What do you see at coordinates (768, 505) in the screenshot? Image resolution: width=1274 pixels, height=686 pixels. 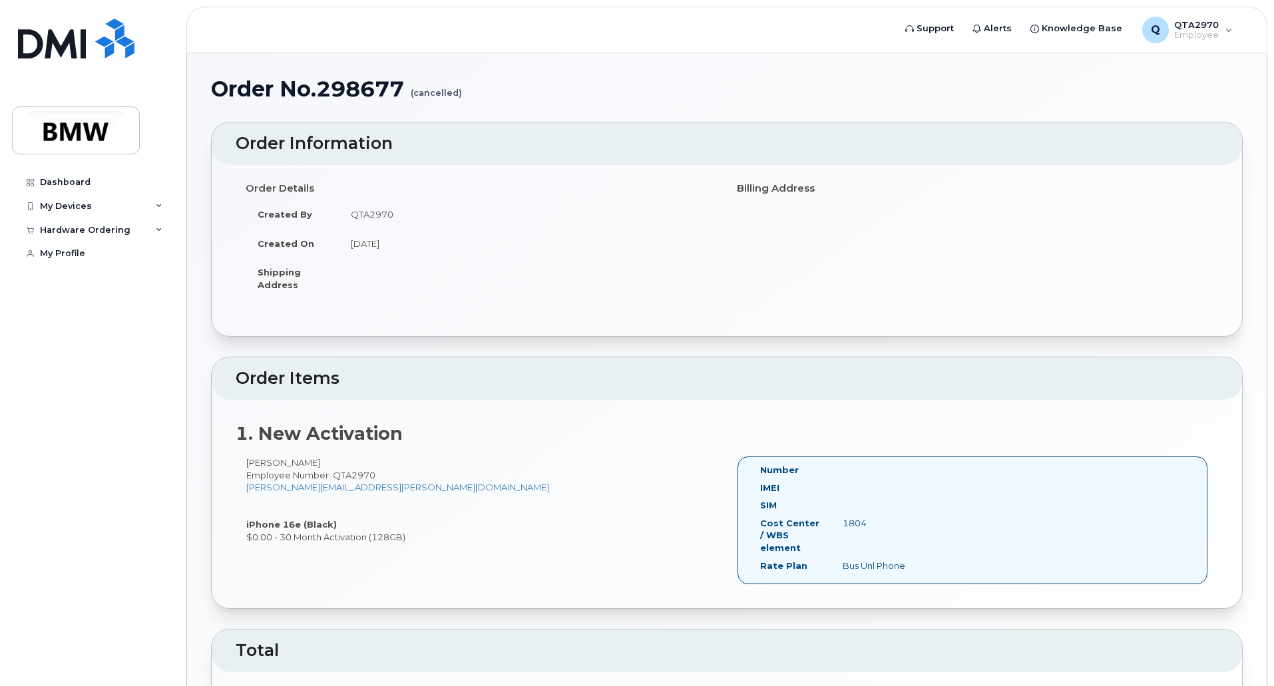 I see `label: SIM` at bounding box center [768, 505].